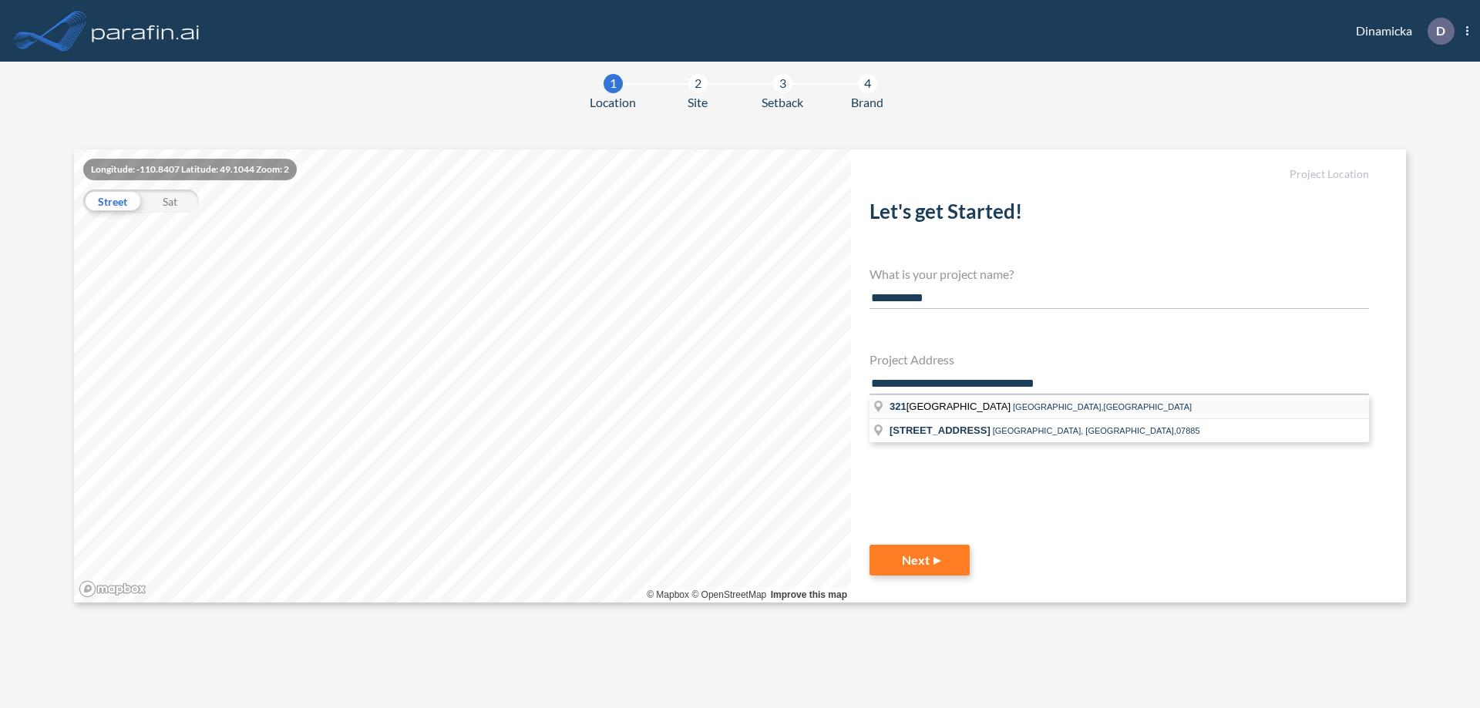  What do you see at coordinates (1401, 31) in the screenshot?
I see `div: Dinamicka` at bounding box center [1401, 31].